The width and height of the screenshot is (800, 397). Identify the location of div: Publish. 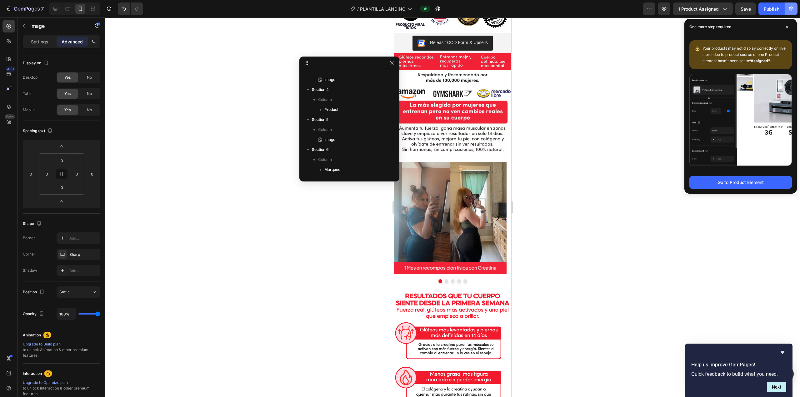
(772, 9).